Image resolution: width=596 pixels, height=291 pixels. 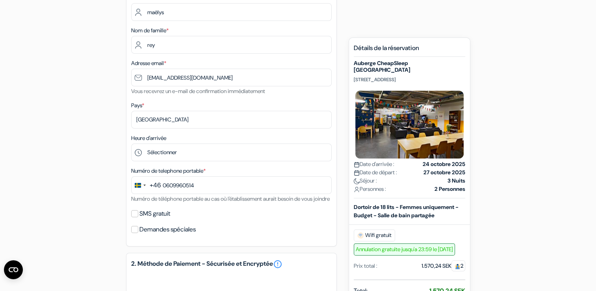 I want to click on strong: 3 Nuits, so click(x=456, y=180).